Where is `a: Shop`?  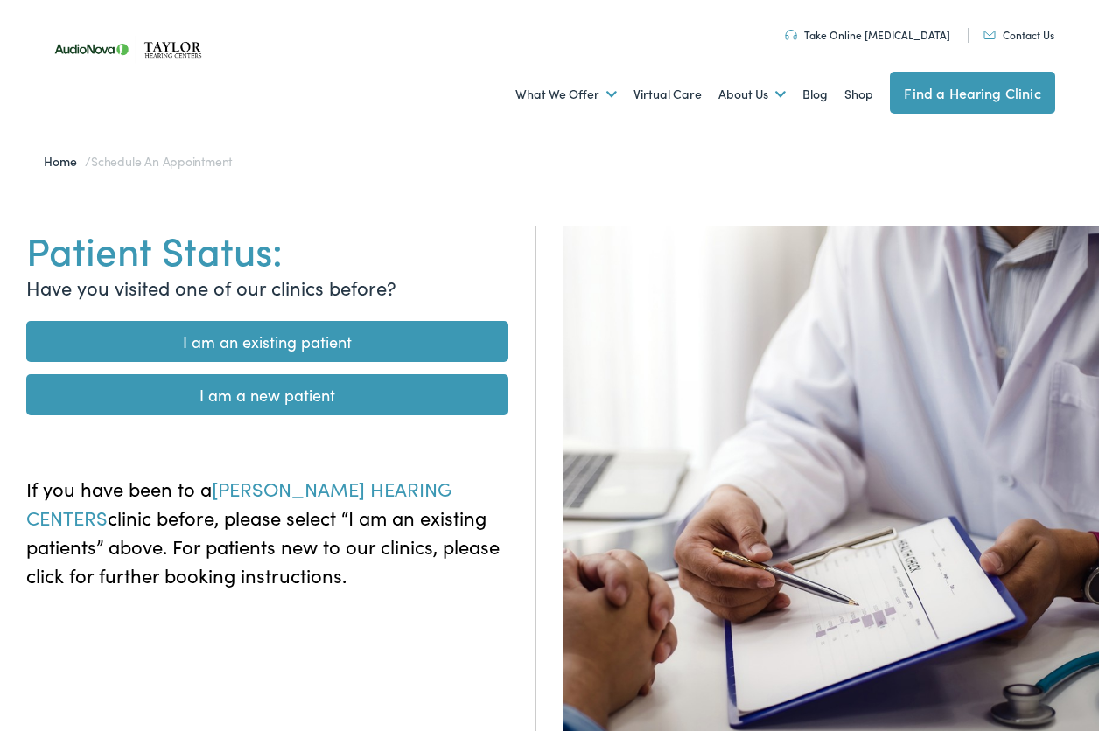
a: Shop is located at coordinates (858, 94).